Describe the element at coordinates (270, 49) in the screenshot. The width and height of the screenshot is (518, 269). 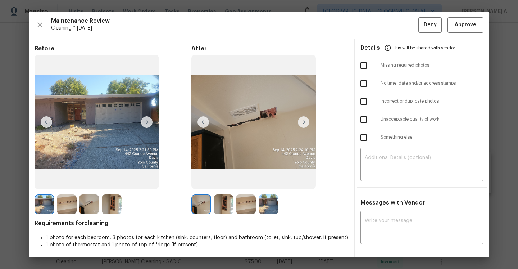
I see `span: After` at that location.